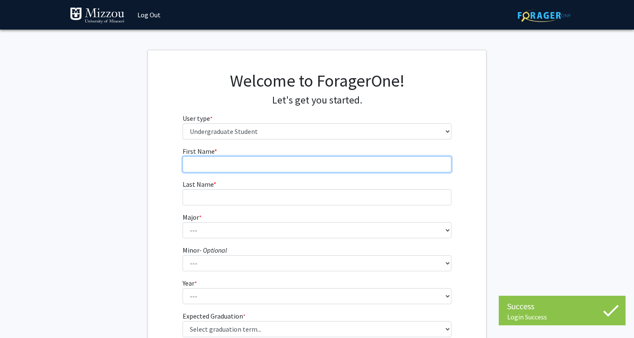  Describe the element at coordinates (562, 317) in the screenshot. I see `div: Login Success` at that location.